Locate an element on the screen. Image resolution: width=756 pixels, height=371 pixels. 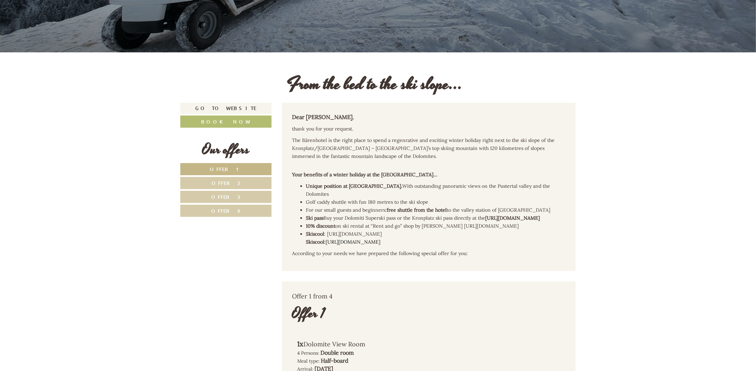
span: Offer 3 is located at coordinates (226, 197).